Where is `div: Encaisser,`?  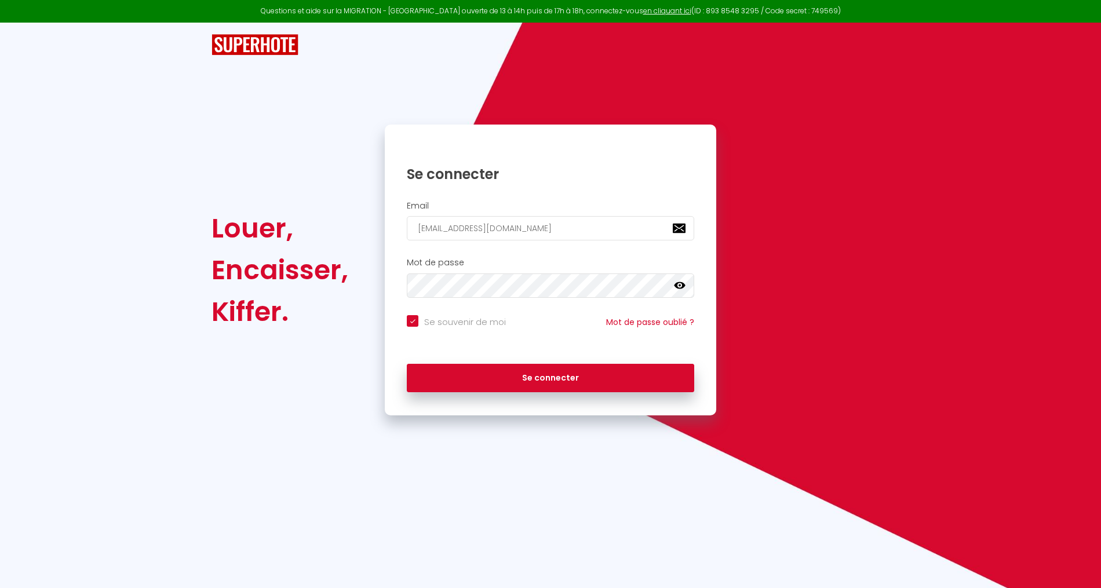
div: Encaisser, is located at coordinates (280, 270).